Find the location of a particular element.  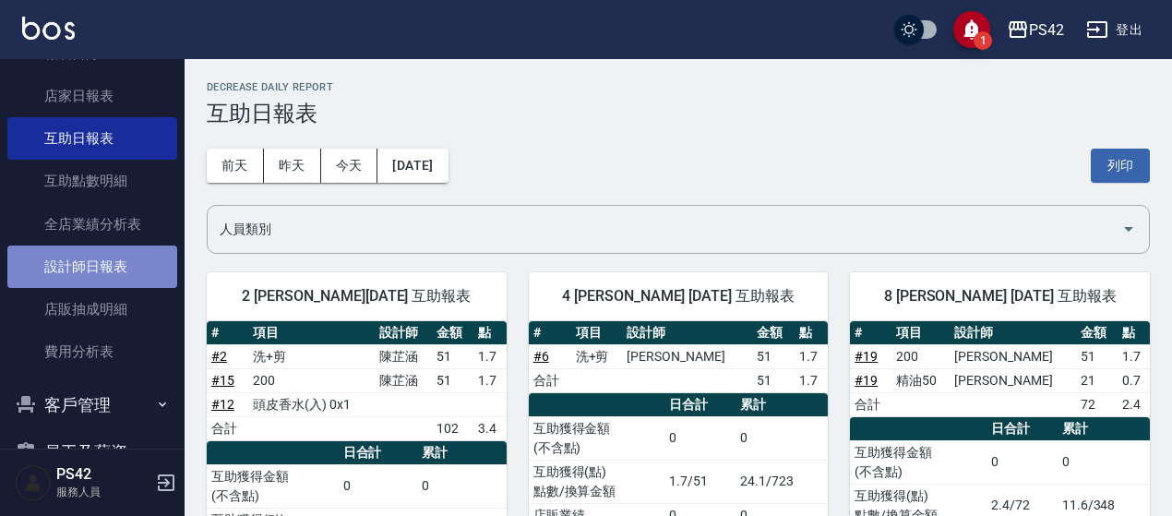

td: 102 is located at coordinates (452, 428).